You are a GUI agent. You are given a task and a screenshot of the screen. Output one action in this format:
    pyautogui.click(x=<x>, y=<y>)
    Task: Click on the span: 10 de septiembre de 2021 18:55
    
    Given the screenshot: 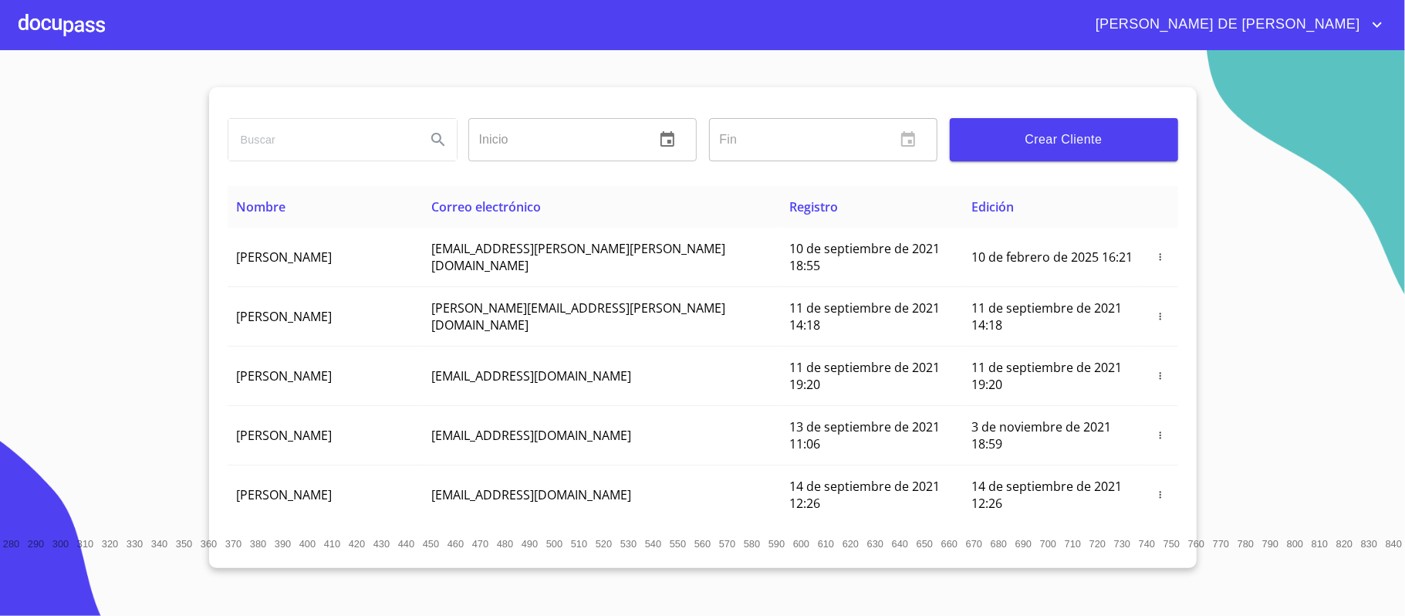 What is the action you would take?
    pyautogui.click(x=864, y=257)
    